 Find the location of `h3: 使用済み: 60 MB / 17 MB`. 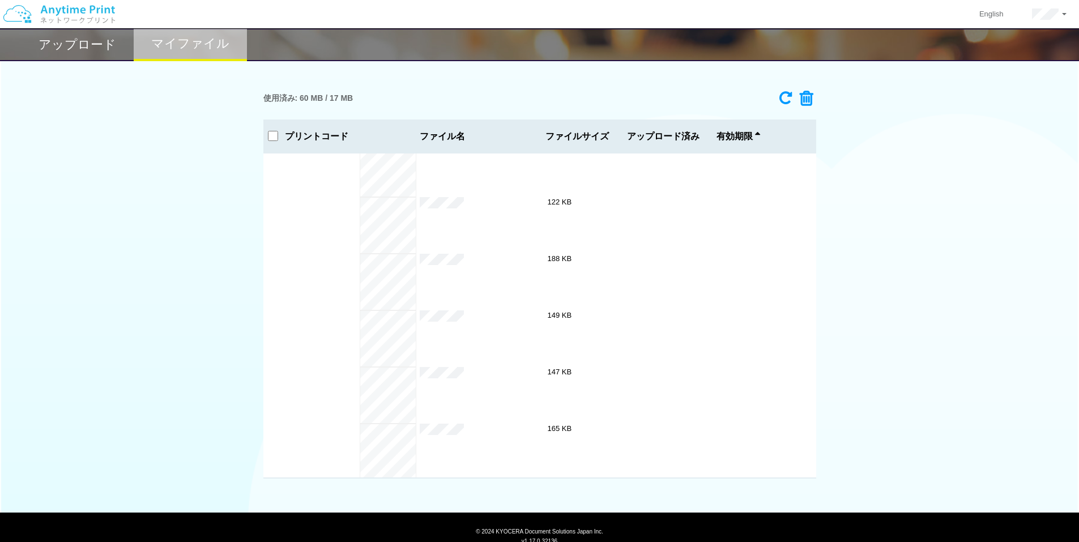

h3: 使用済み: 60 MB / 17 MB is located at coordinates (308, 98).